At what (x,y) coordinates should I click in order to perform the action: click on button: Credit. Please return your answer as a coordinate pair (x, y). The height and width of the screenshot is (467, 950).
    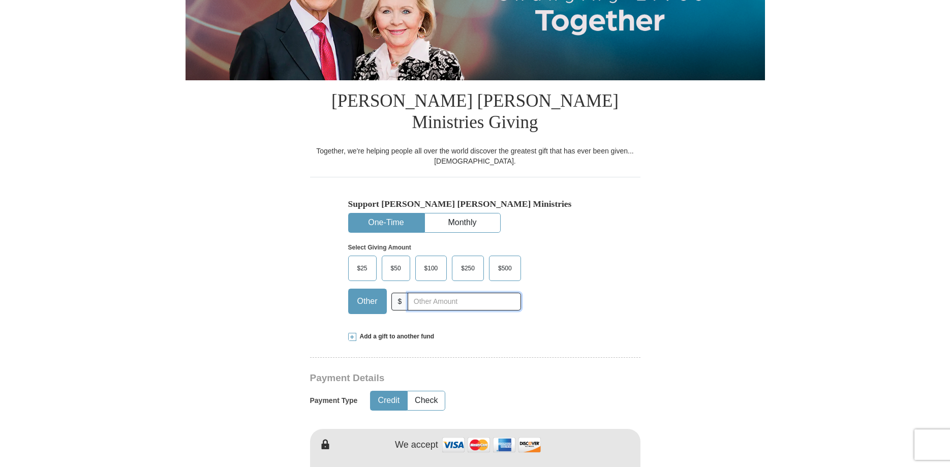
    Looking at the image, I should click on (388, 400).